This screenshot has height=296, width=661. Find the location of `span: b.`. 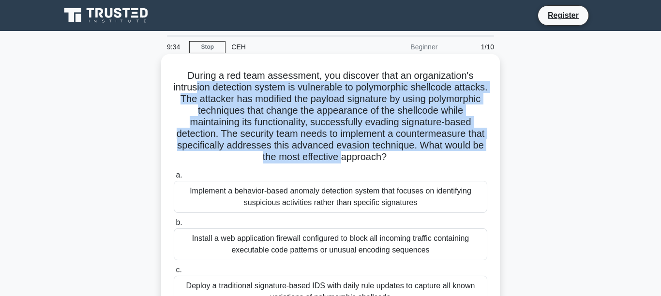

span: b. is located at coordinates (179, 222).